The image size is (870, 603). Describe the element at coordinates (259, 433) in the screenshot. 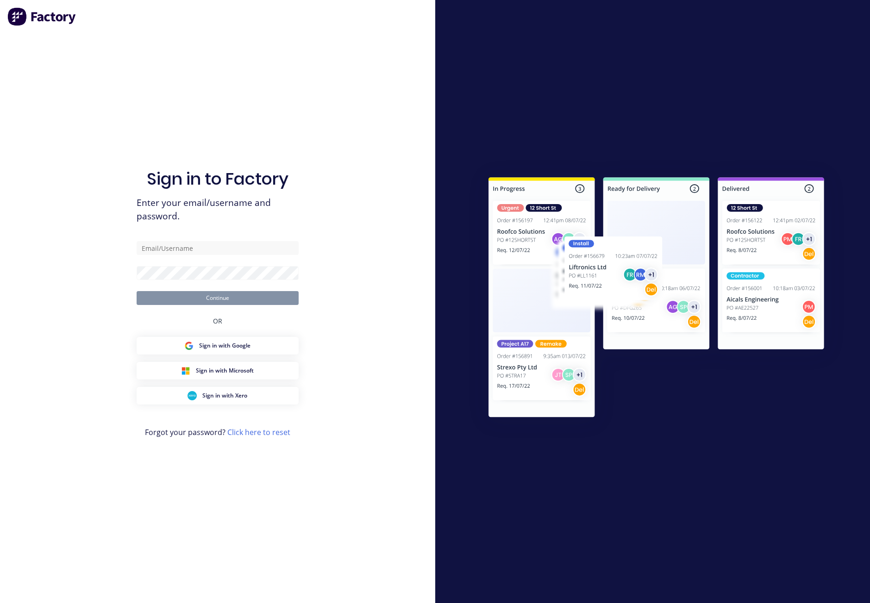

I see `a: Click here to reset` at that location.